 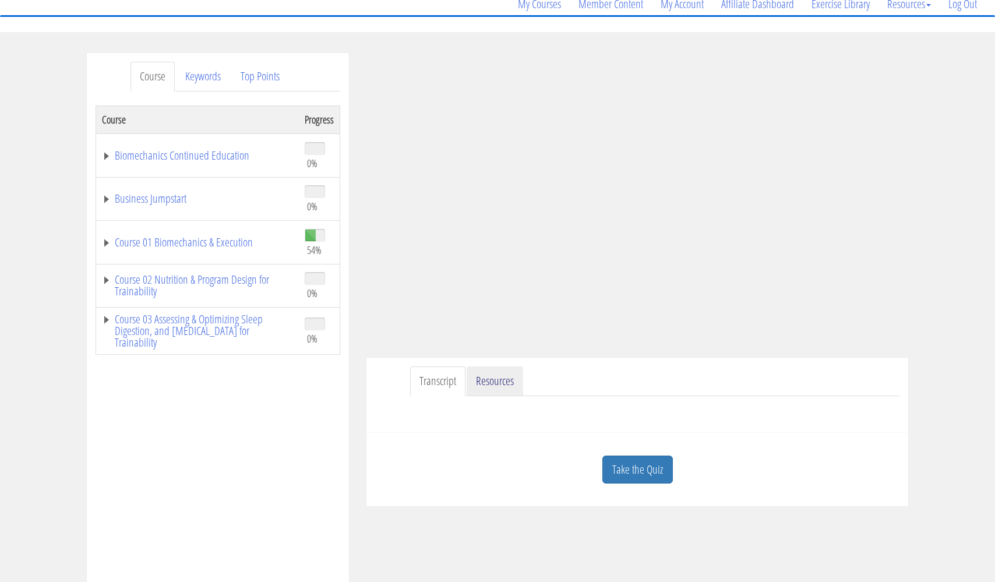 I want to click on a: Top Points, so click(x=260, y=76).